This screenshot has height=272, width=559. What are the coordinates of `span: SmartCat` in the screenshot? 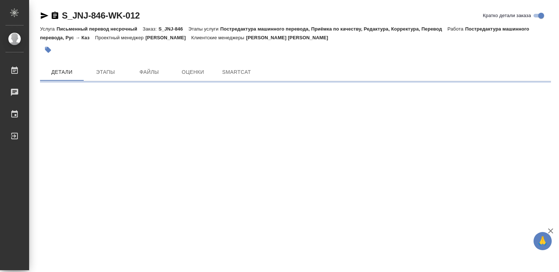 It's located at (236, 72).